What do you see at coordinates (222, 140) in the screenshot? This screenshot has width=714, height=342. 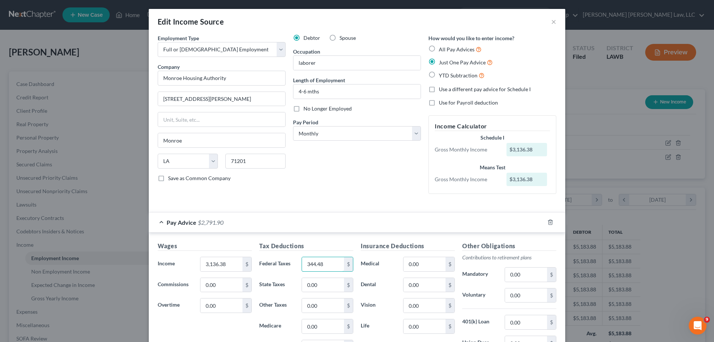 I see `input: Enter city...` at bounding box center [222, 140].